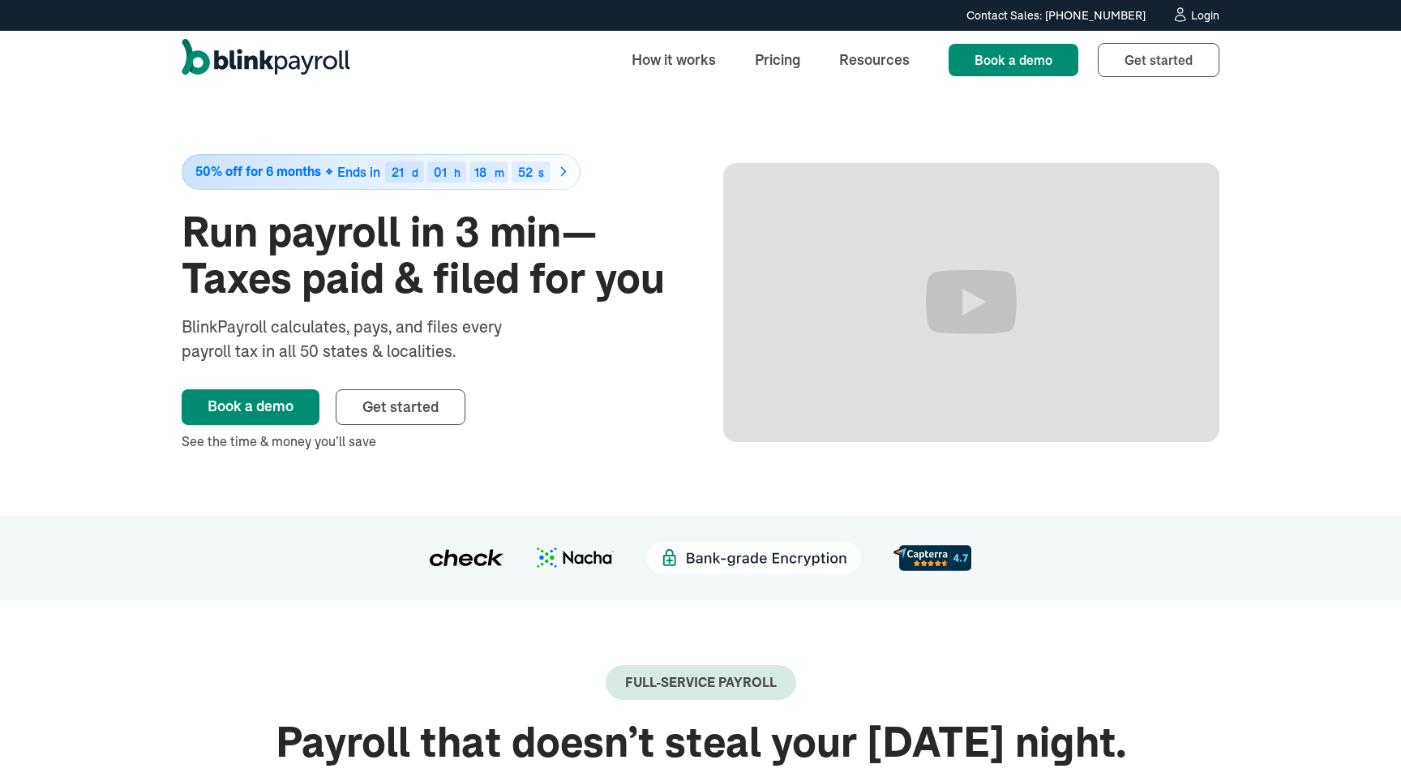  What do you see at coordinates (480, 172) in the screenshot?
I see `span: 18` at bounding box center [480, 172].